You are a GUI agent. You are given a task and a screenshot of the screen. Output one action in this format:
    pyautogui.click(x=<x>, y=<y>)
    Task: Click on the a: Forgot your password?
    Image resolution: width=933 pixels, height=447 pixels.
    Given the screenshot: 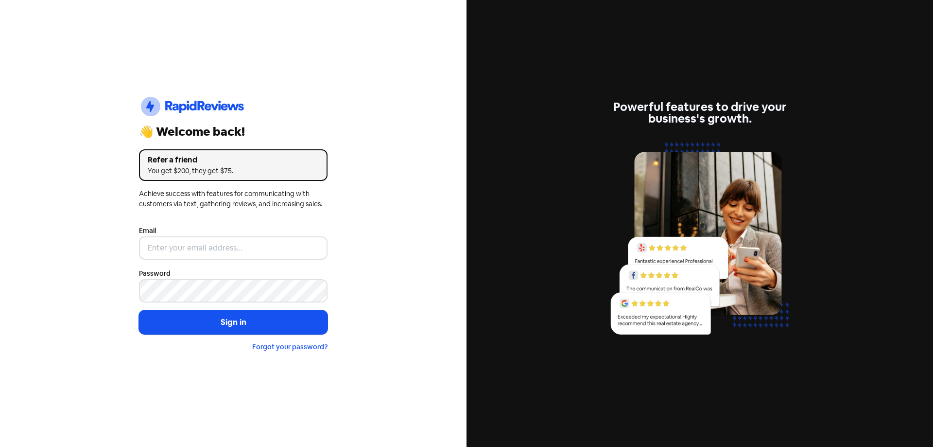 What is the action you would take?
    pyautogui.click(x=290, y=346)
    